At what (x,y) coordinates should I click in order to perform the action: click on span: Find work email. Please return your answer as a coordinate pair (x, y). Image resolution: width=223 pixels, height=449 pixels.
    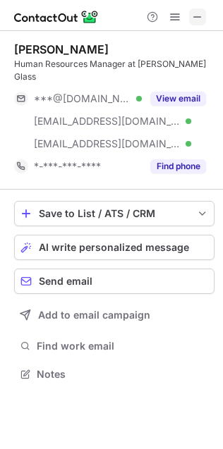
    Looking at the image, I should click on (123, 346).